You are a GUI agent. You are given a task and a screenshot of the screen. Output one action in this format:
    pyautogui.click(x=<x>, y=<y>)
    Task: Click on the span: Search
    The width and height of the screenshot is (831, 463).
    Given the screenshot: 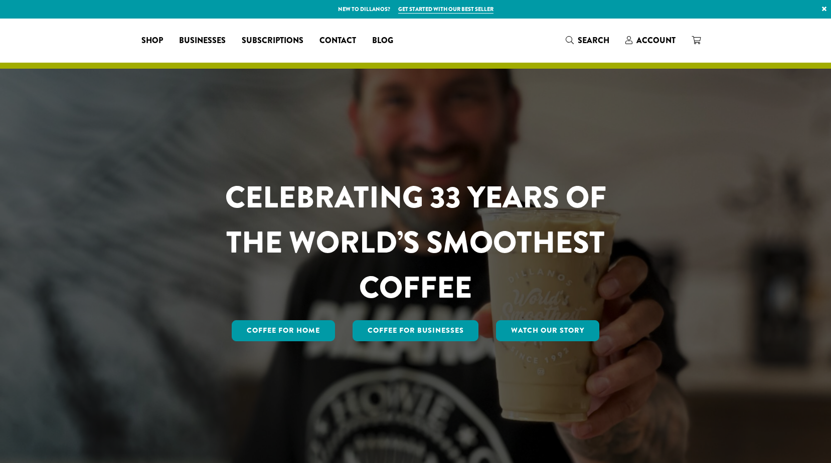 What is the action you would take?
    pyautogui.click(x=593, y=40)
    